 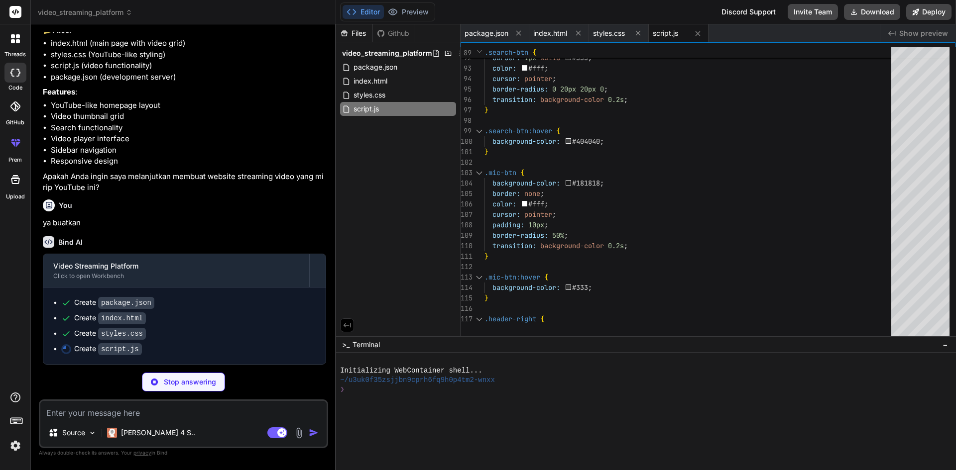 I want to click on div: 96, so click(x=466, y=100).